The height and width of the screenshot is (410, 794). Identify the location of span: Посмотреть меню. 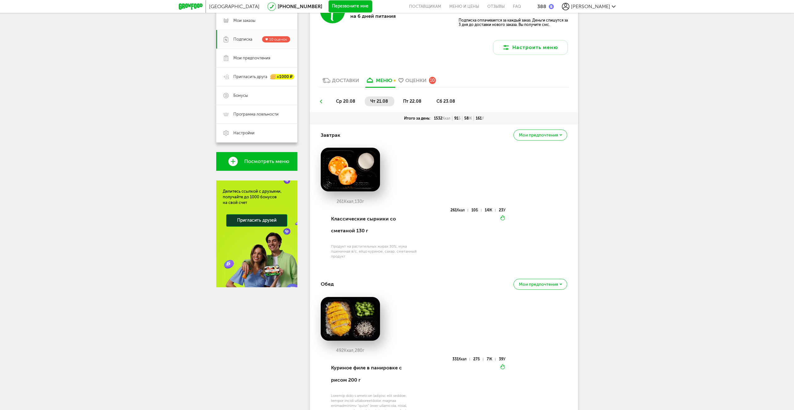
(267, 161).